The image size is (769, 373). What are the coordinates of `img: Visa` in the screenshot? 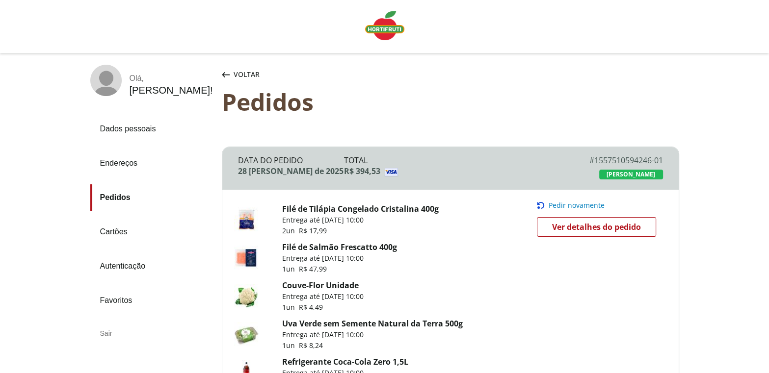 It's located at (482, 172).